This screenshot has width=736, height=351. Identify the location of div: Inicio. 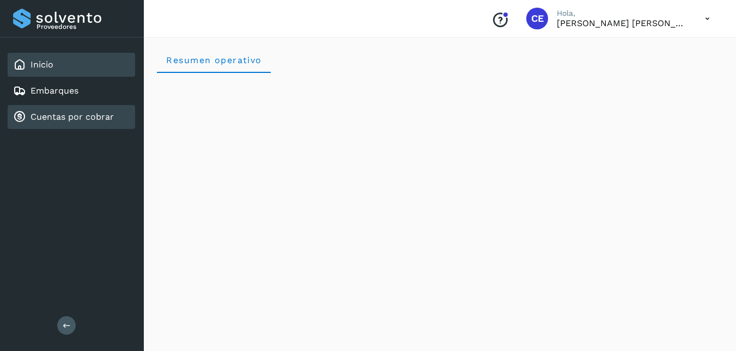
(71, 65).